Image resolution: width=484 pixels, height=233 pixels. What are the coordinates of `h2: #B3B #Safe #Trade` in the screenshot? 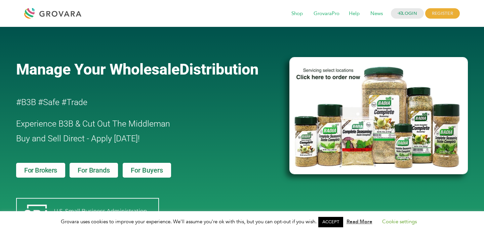 It's located at (133, 102).